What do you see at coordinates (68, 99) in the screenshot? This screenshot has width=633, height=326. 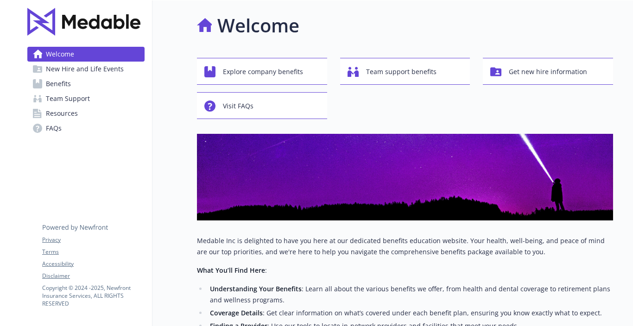 I see `span: Team Support` at bounding box center [68, 99].